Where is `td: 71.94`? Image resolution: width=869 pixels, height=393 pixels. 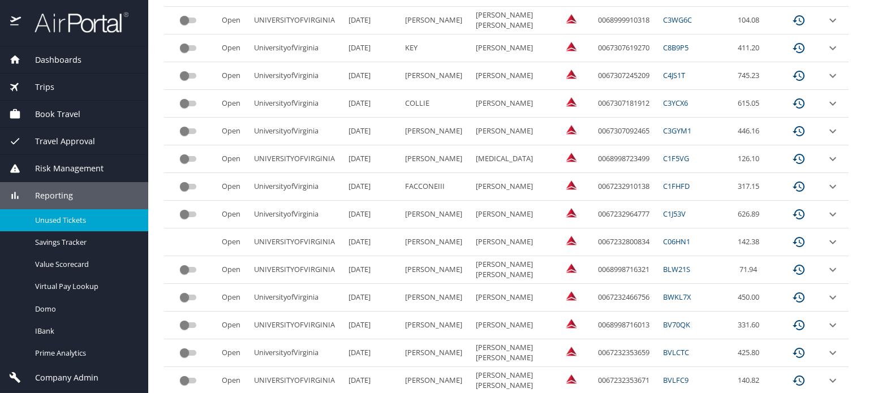 td: 71.94 is located at coordinates (750, 270).